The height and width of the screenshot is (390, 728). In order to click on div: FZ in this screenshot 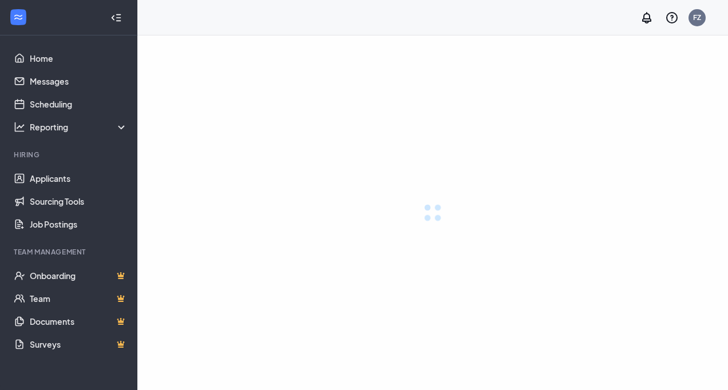, I will do `click(697, 17)`.